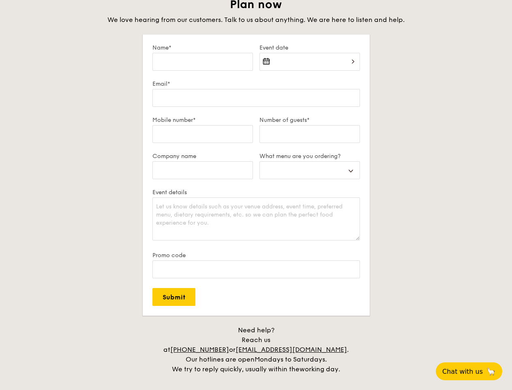  I want to click on textarea: Let us know details such as your venue address, event time, preferred menu, dietary requirements,..., so click(256, 219).